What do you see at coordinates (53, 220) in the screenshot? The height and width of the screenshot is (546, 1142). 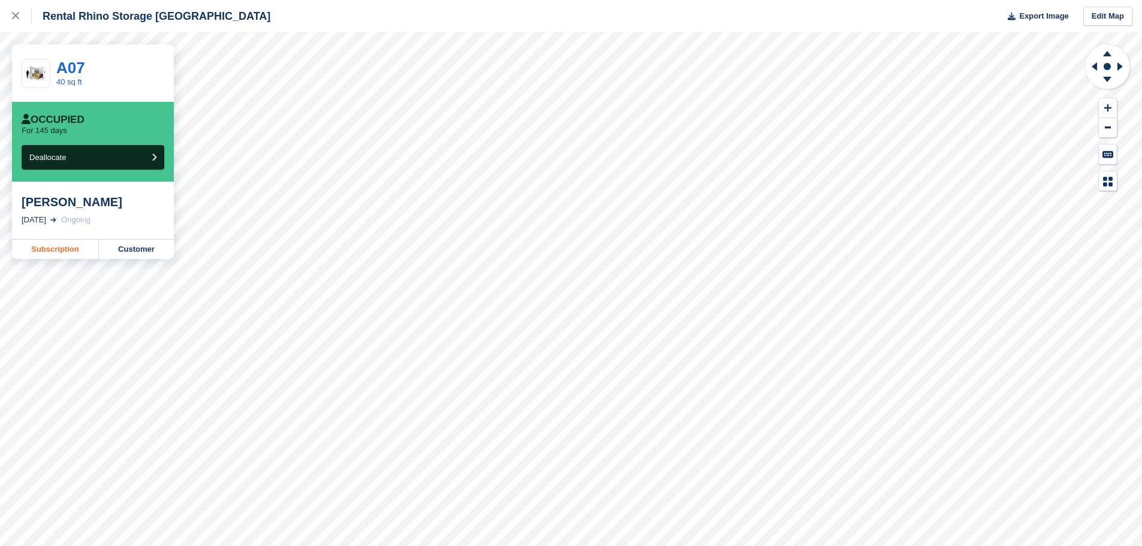 I see `img: arrow-right-light-icn-cde0832a797a2874e46488d9cf13f60e5c3a73dbe684e267c42b8395dfbc2abf.svg` at bounding box center [53, 220].